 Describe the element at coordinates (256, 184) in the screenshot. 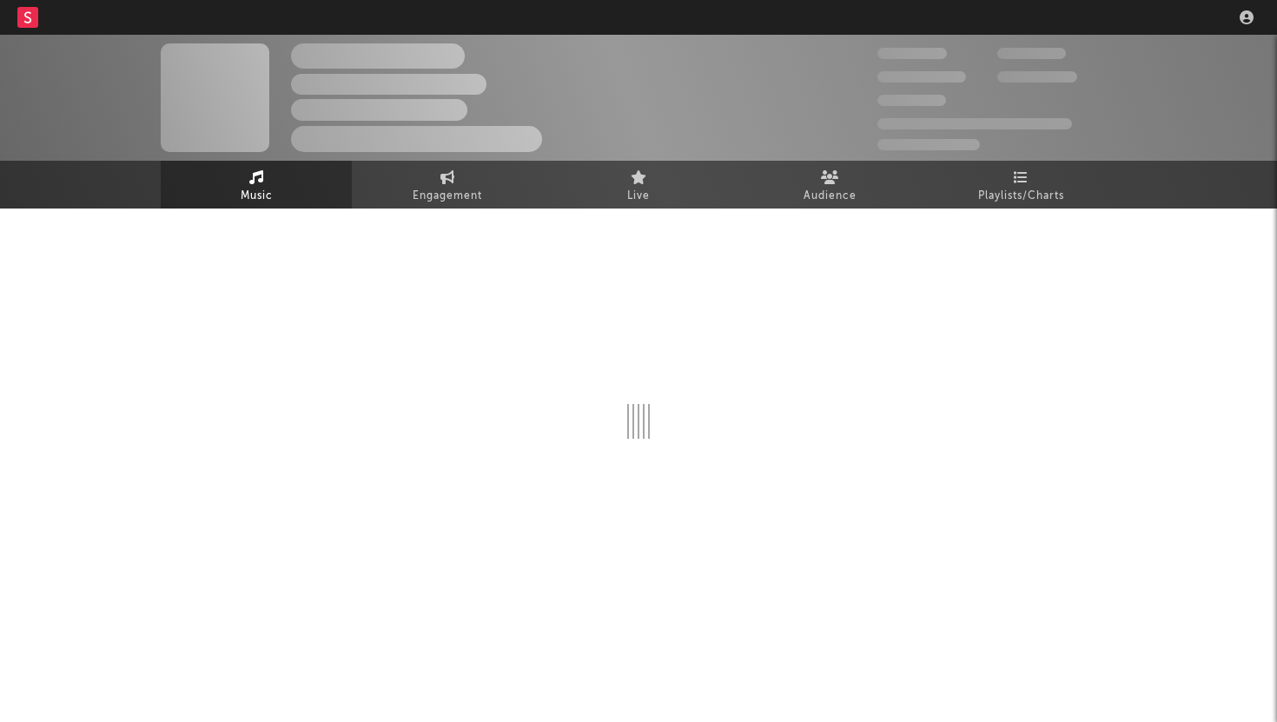

I see `a: Music` at that location.